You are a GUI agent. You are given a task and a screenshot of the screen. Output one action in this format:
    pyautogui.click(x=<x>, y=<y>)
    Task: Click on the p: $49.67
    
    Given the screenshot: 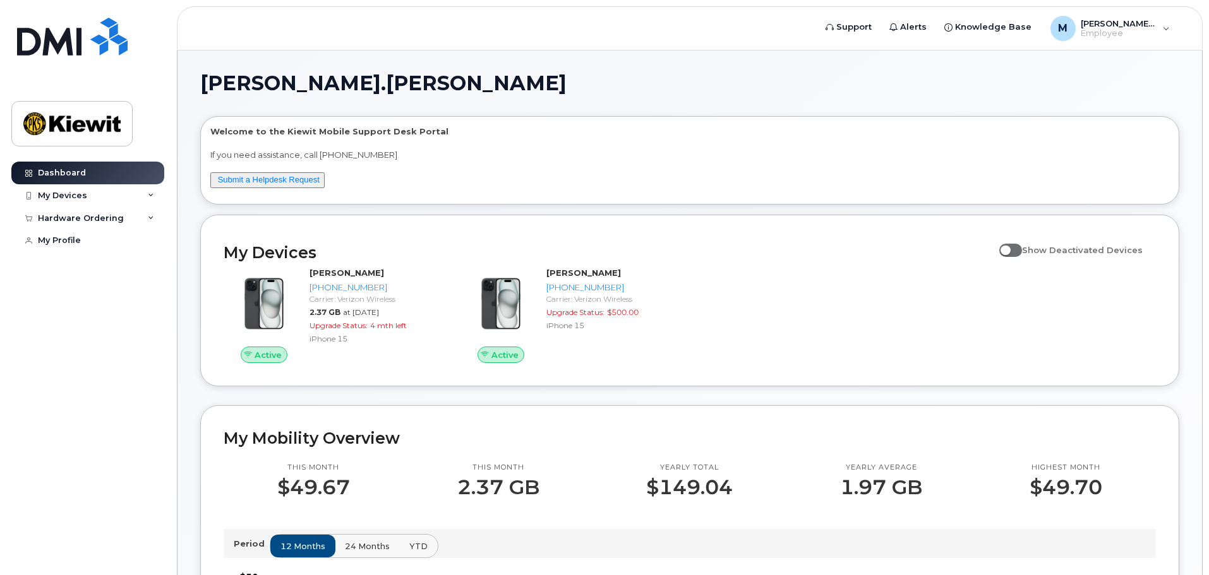 What is the action you would take?
    pyautogui.click(x=313, y=487)
    